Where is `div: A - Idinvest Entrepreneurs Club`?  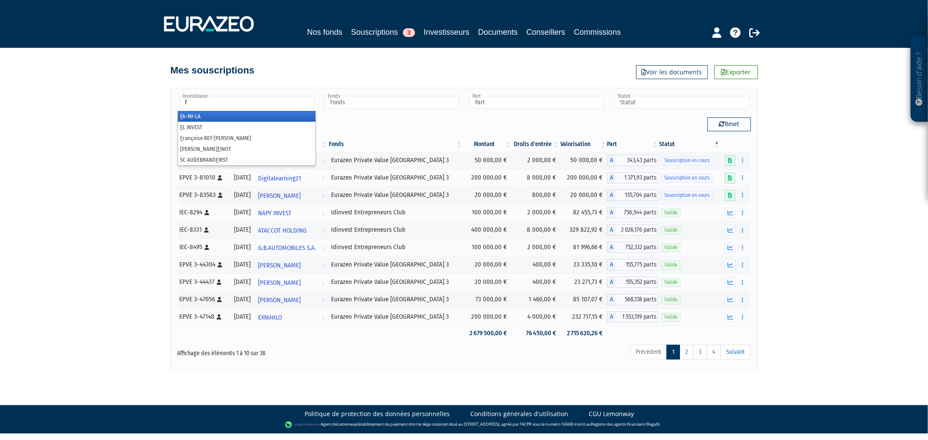
div: A - Idinvest Entrepreneurs Club is located at coordinates (633, 248).